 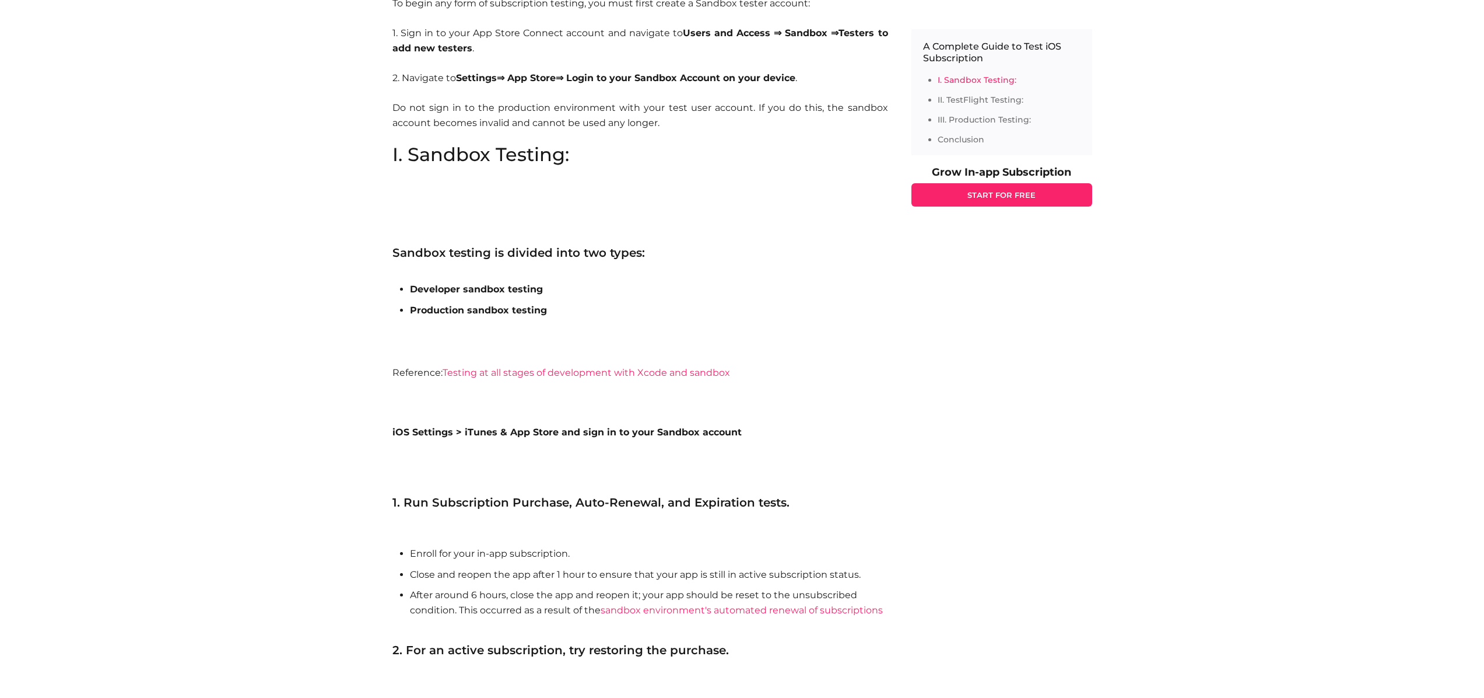 I want to click on a: sandbox environment's automated renewal of subscriptions, so click(x=742, y=609).